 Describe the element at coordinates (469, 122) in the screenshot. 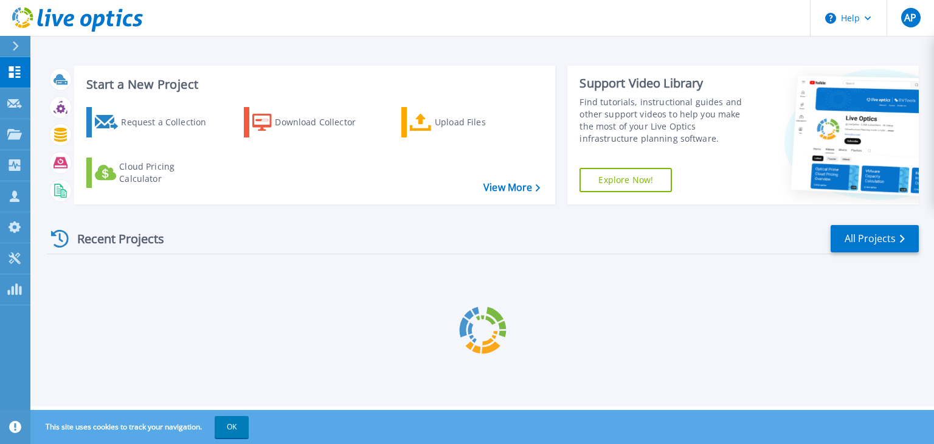

I see `a: Upload Files` at that location.